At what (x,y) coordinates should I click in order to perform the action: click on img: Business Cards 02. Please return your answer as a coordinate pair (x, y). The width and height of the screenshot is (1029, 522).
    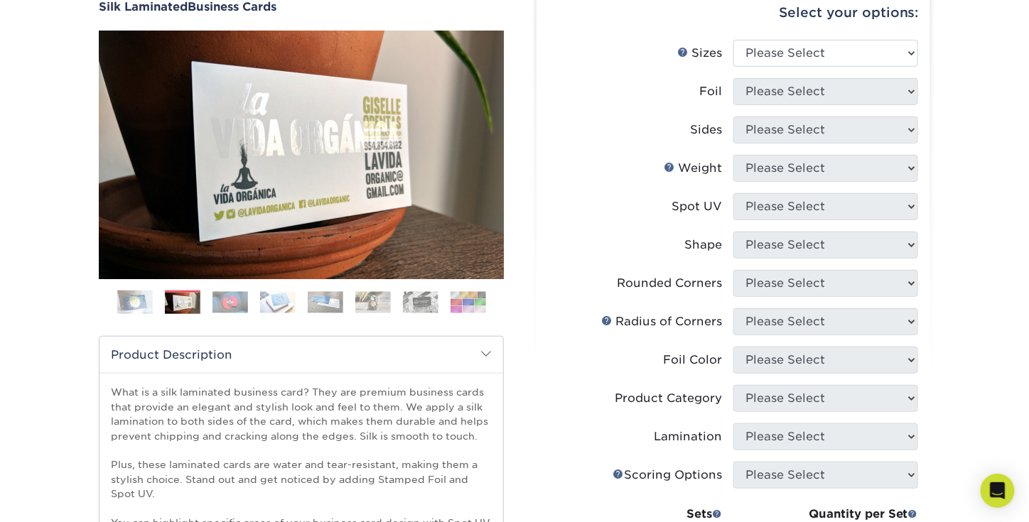
    Looking at the image, I should click on (183, 303).